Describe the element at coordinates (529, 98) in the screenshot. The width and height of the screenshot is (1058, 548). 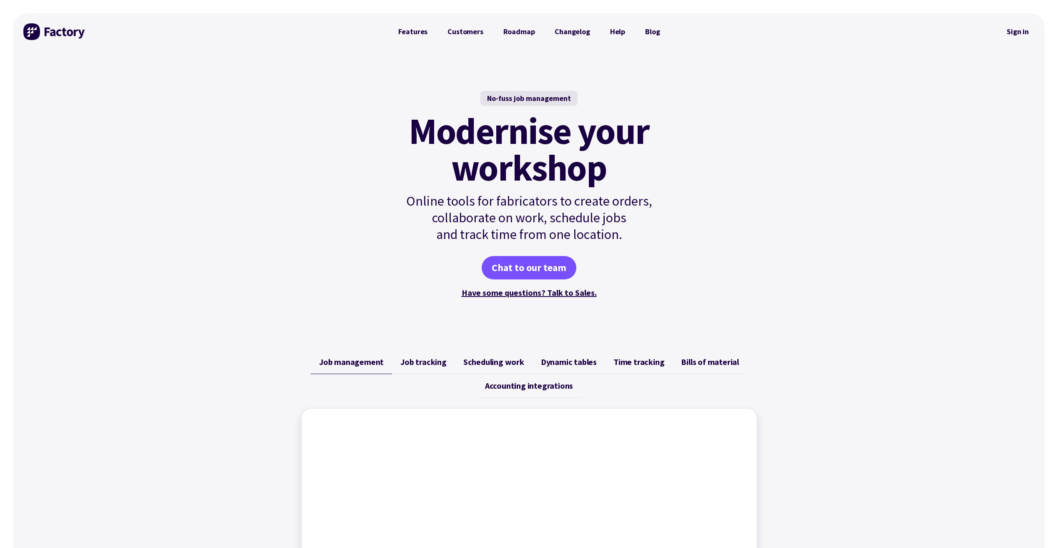
I see `div: No-fuss job management` at that location.